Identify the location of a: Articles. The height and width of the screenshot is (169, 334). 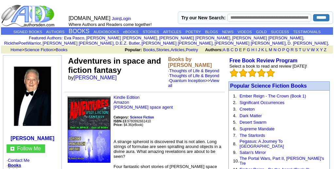
(178, 49).